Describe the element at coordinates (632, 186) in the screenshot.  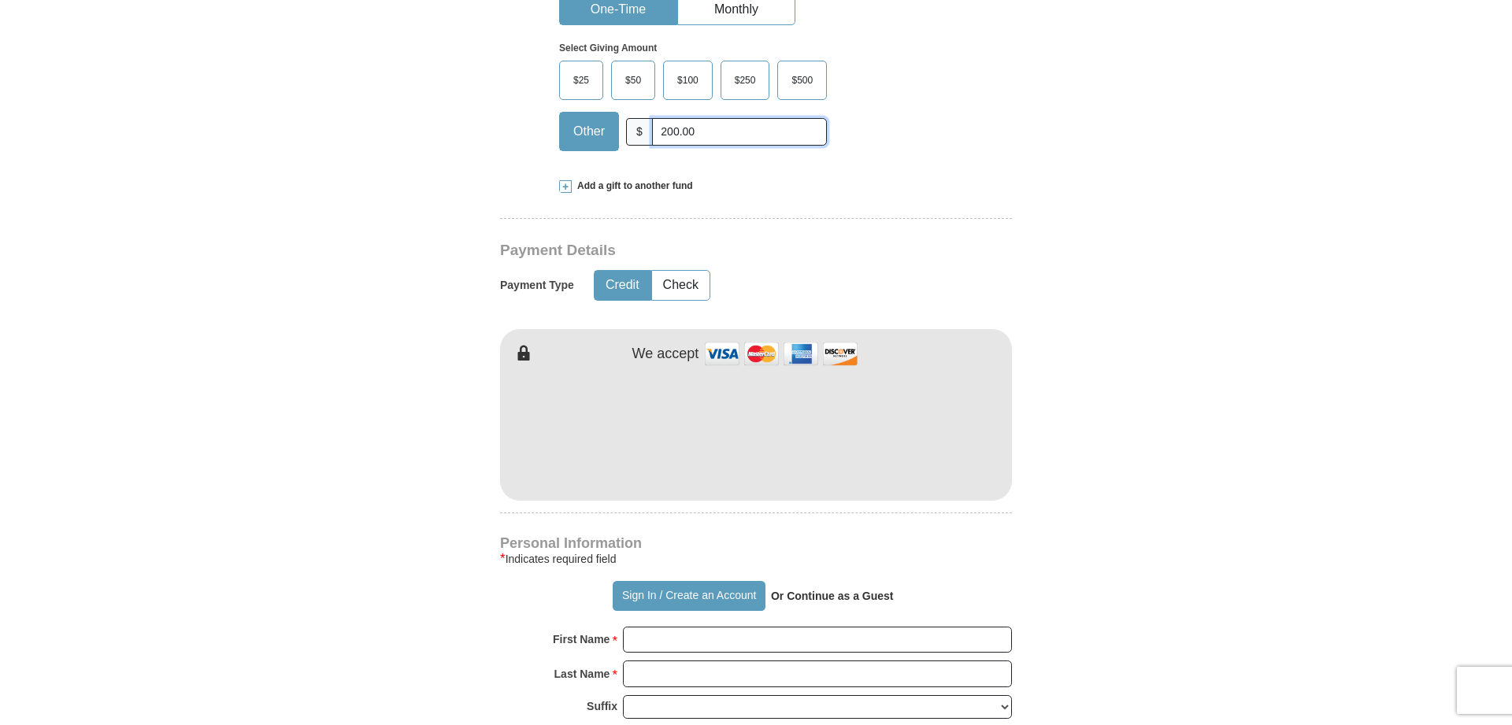
I see `span: Add a gift to another fund` at that location.